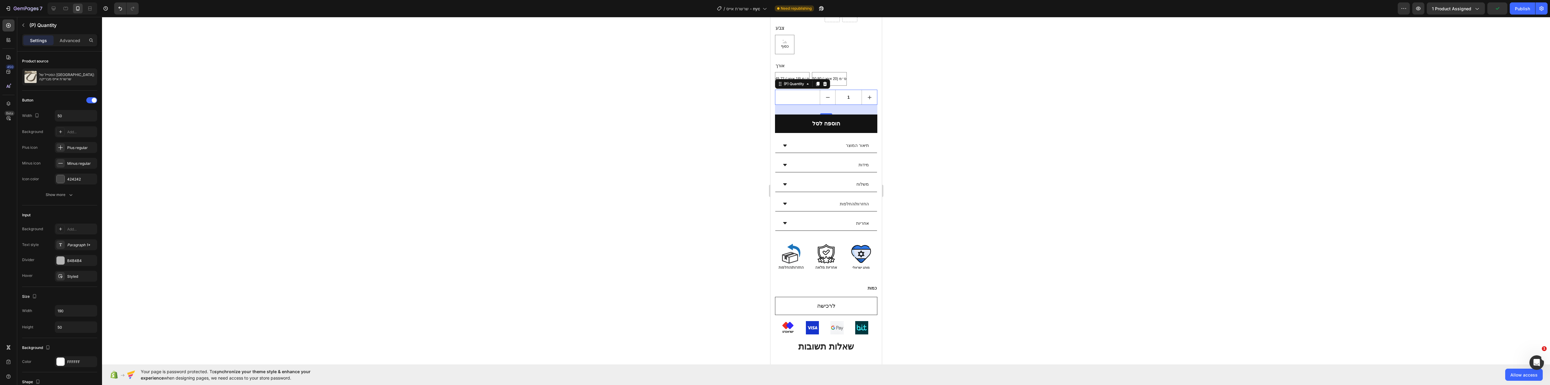  I want to click on img: product feature img, so click(31, 77).